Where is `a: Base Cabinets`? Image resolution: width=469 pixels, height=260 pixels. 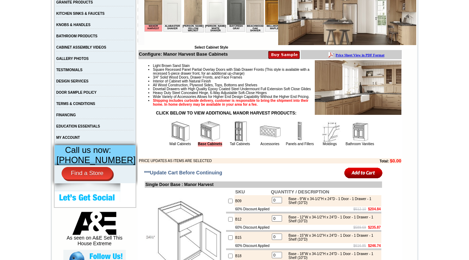
a: Base Cabinets is located at coordinates (210, 144).